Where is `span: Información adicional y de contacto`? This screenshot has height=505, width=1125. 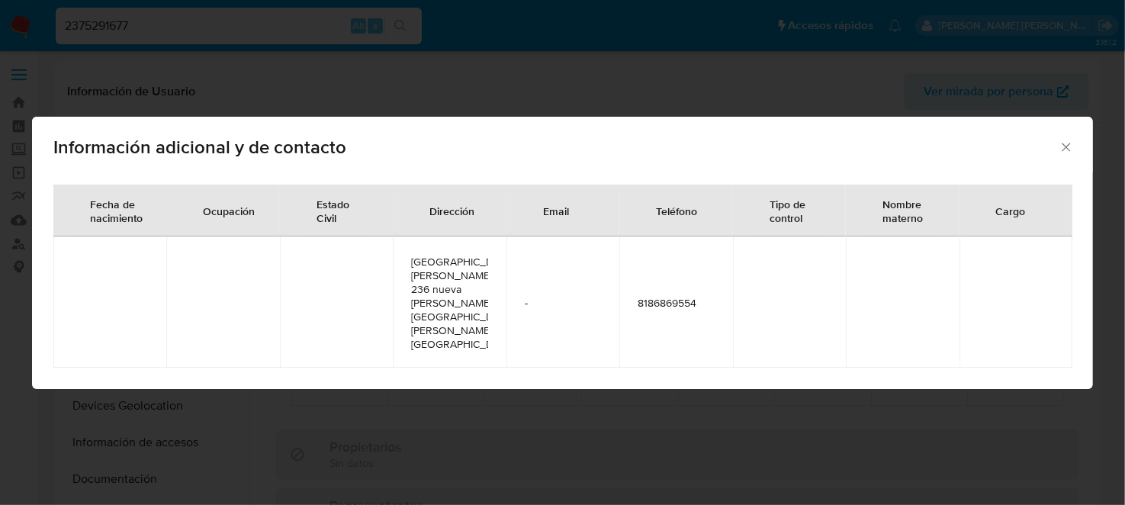 span: Información adicional y de contacto is located at coordinates (556, 147).